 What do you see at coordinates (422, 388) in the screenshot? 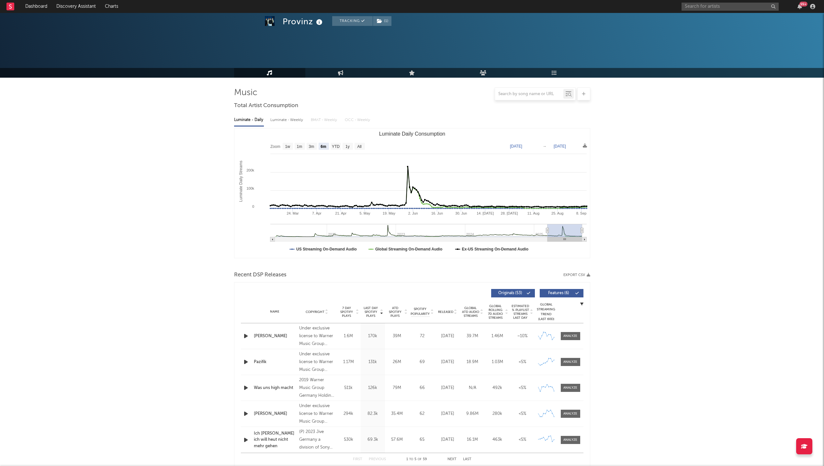
I see `div: 66` at bounding box center [422, 388].